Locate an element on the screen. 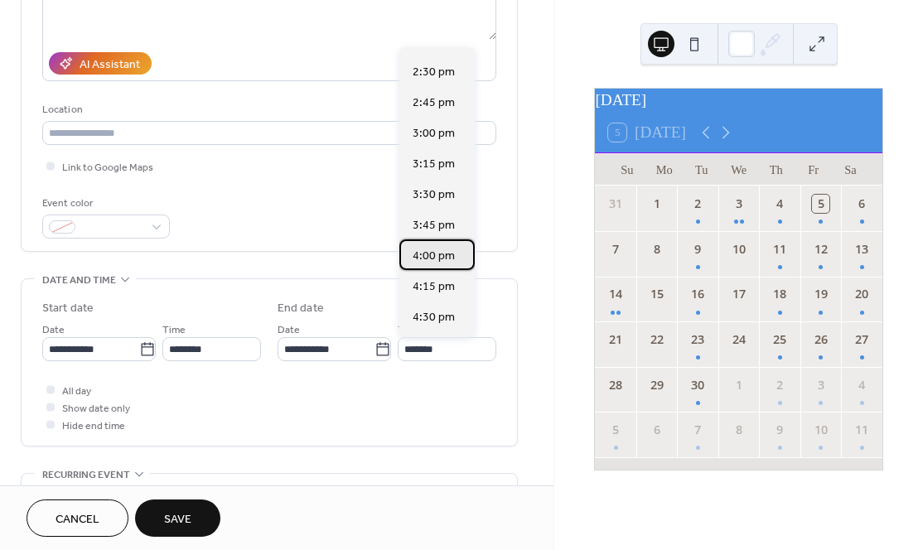 Image resolution: width=923 pixels, height=550 pixels. div: 20 is located at coordinates (862, 294).